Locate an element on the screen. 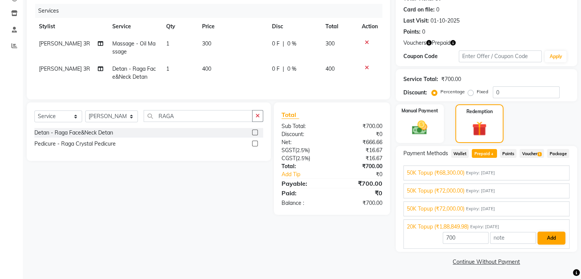 This screenshot has height=279, width=581. th: Service is located at coordinates (134, 26).